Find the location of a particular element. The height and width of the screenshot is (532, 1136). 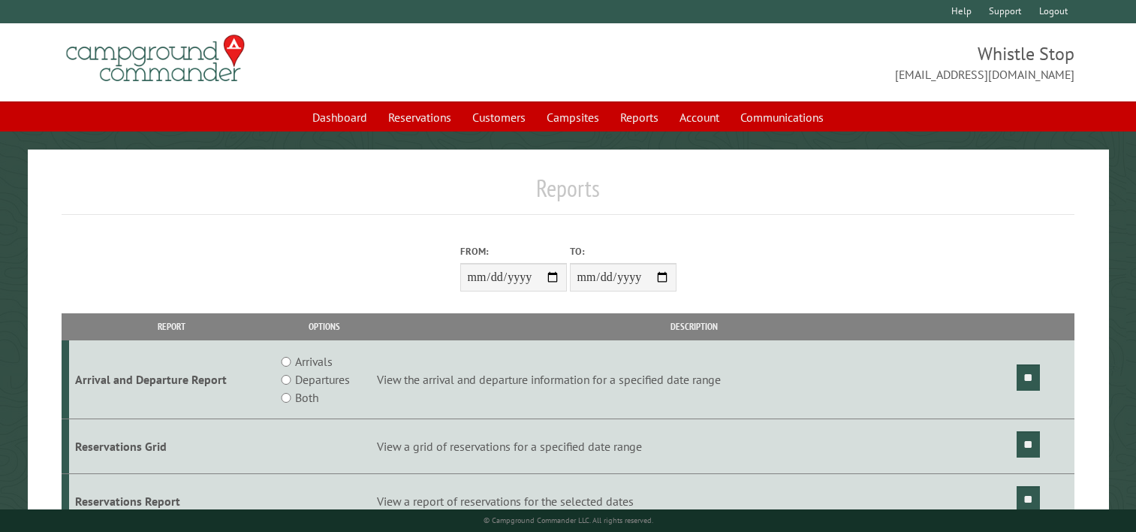

label: Arrivals is located at coordinates (314, 361).